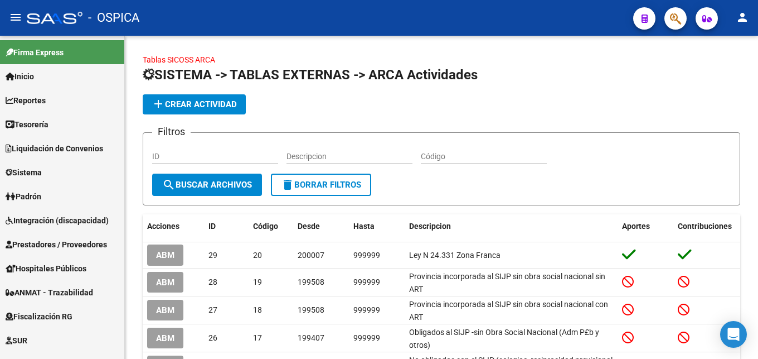  Describe the element at coordinates (23, 172) in the screenshot. I see `span: Sistema` at that location.